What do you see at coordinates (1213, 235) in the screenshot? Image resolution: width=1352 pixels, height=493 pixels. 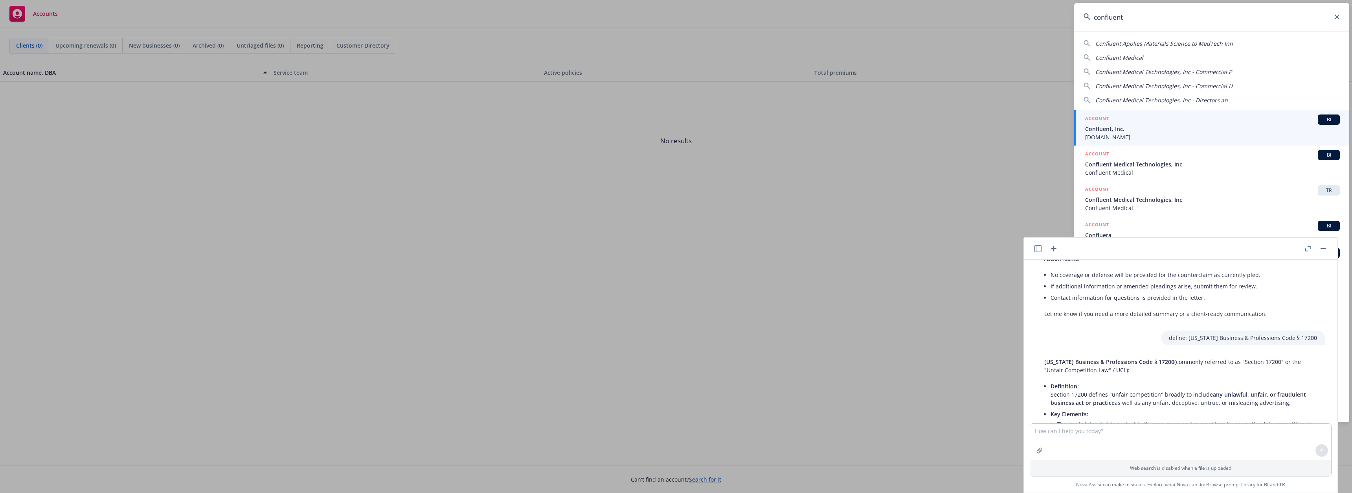 I see `span: Confluera` at bounding box center [1213, 235].